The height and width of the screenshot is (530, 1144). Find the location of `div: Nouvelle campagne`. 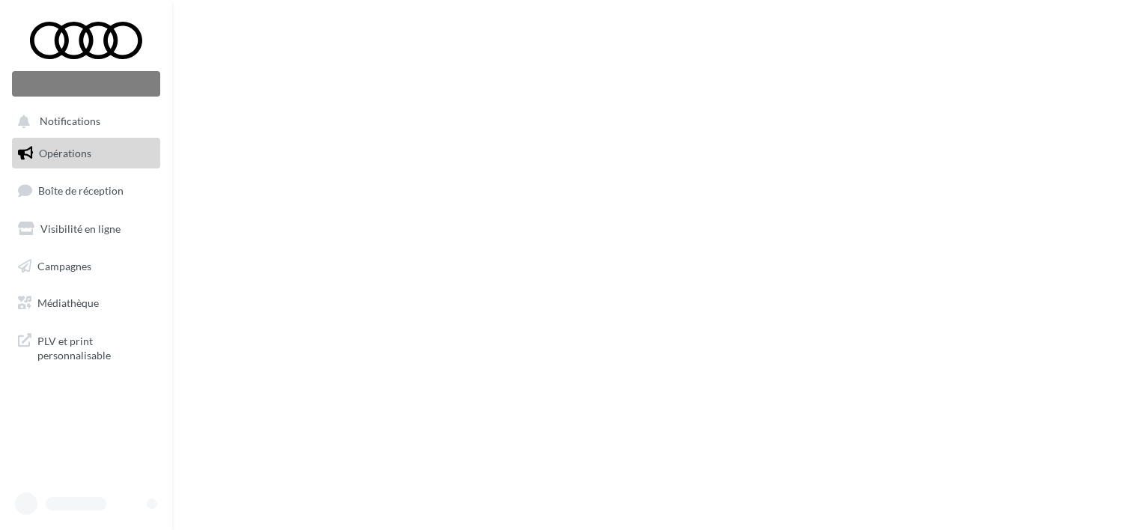

div: Nouvelle campagne is located at coordinates (86, 84).